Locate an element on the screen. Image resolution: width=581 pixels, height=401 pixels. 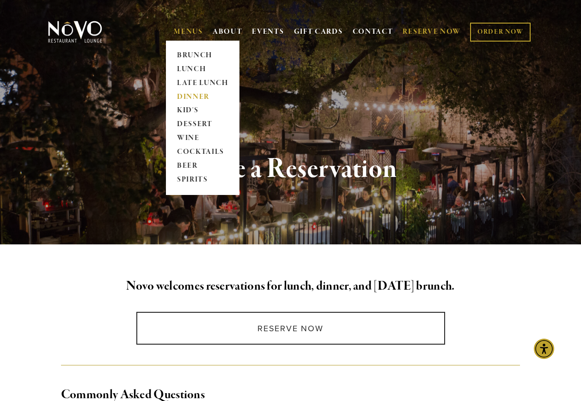
a: LUNCH is located at coordinates (202, 69).